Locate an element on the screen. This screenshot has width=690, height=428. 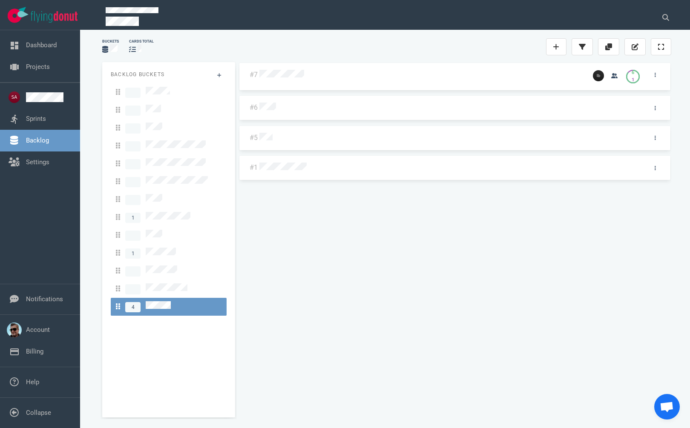
a: Backlog is located at coordinates (37, 140).